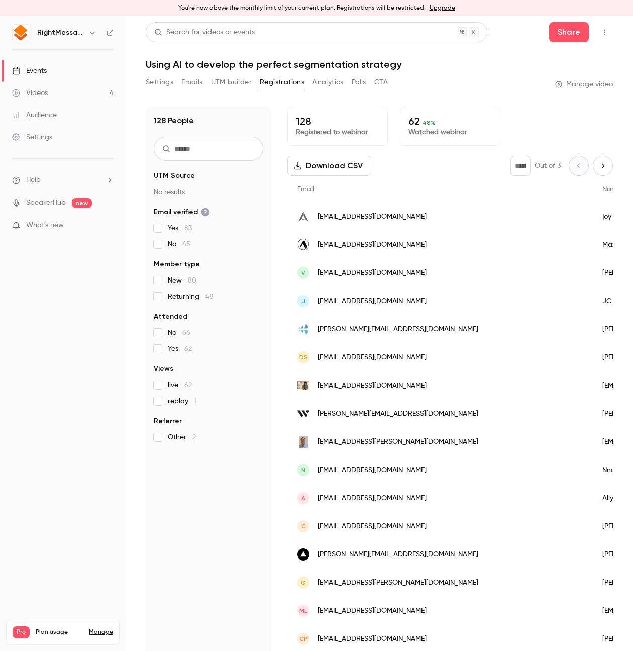 This screenshot has height=651, width=633. I want to click on span: replay, so click(182, 401).